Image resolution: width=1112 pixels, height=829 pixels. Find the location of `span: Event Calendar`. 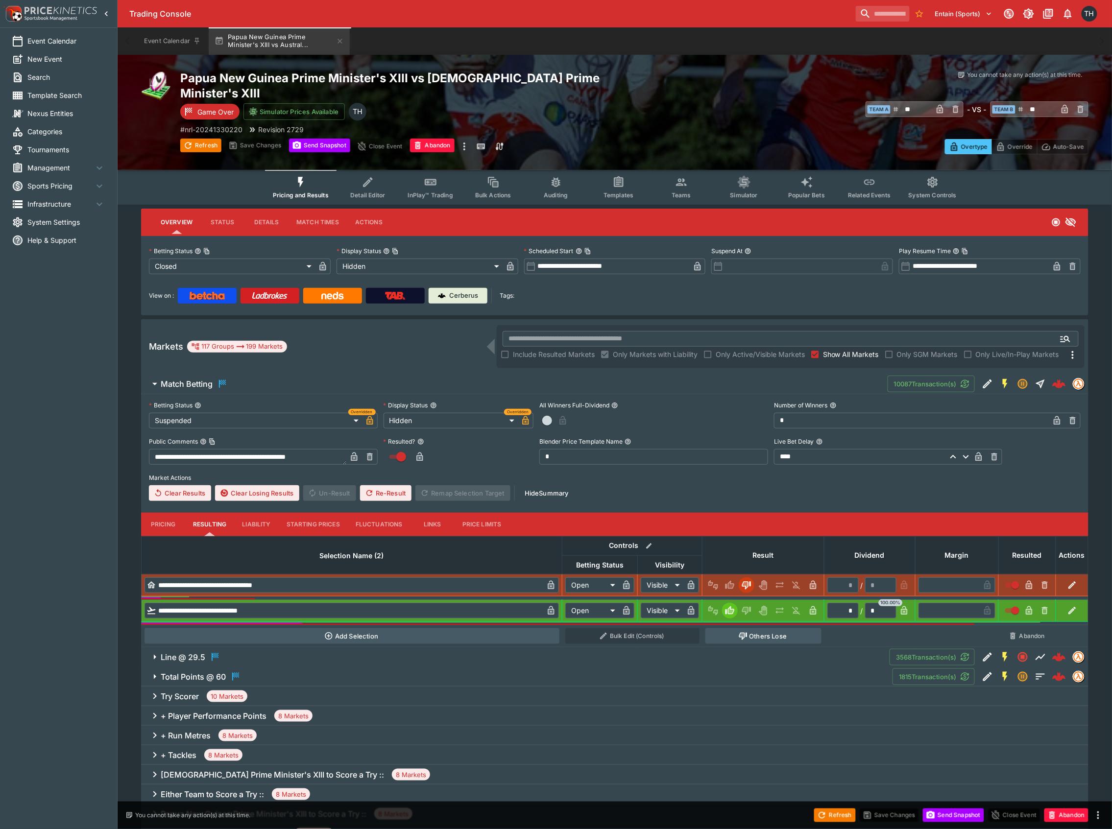

span: Event Calendar is located at coordinates (66, 41).